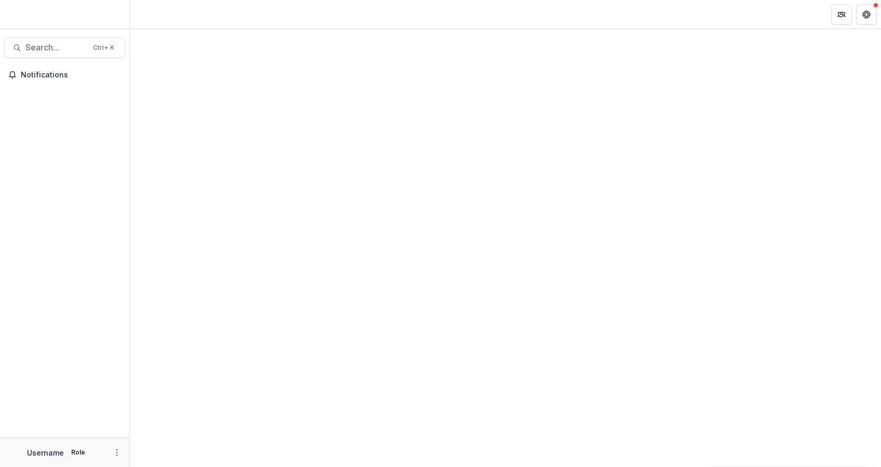 Image resolution: width=881 pixels, height=467 pixels. I want to click on p: Username, so click(45, 453).